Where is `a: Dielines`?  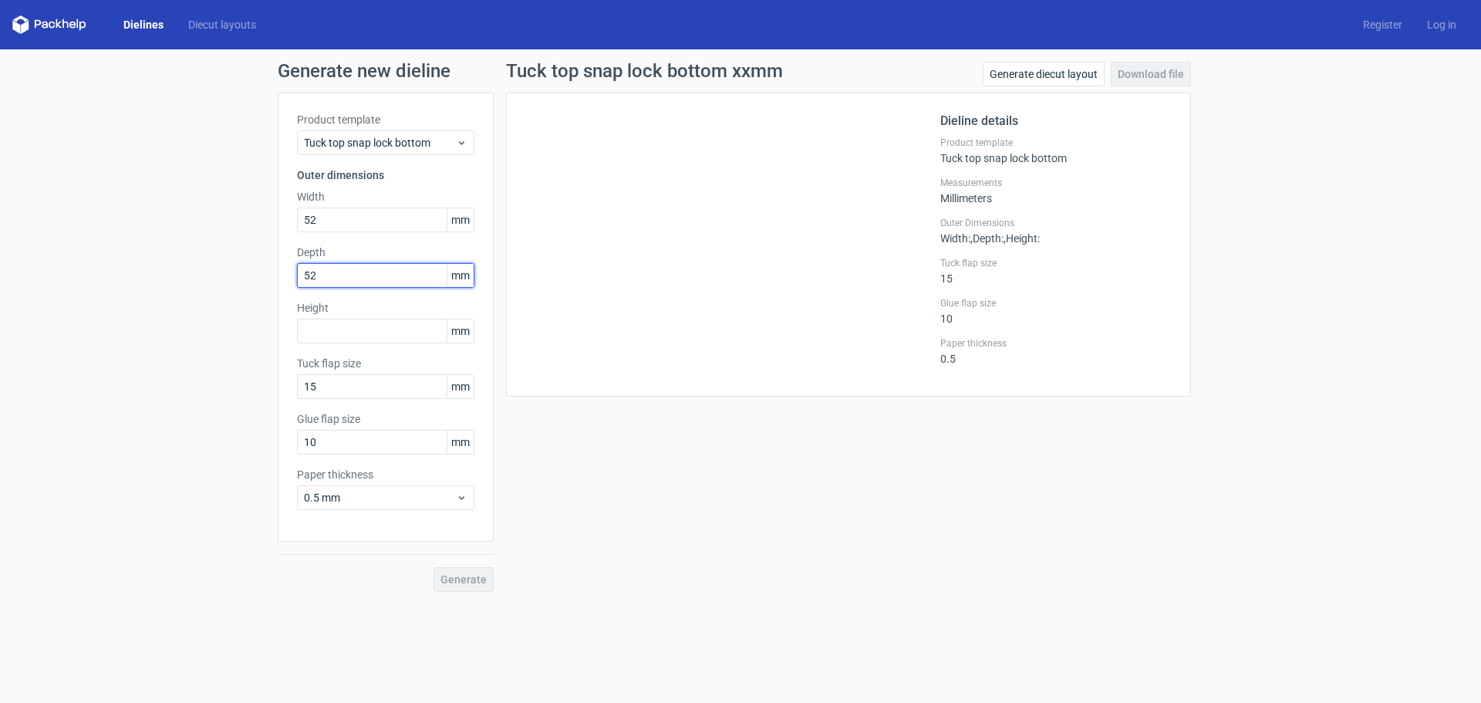 a: Dielines is located at coordinates (143, 25).